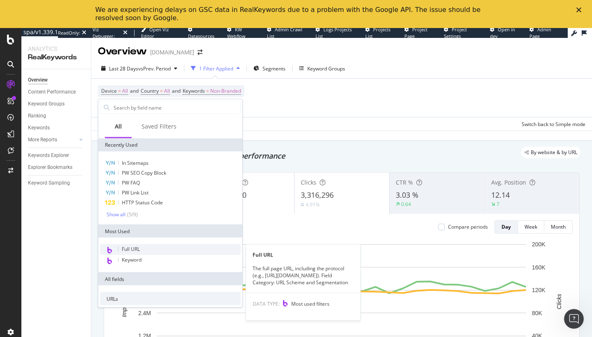 The height and width of the screenshot is (337, 592). Describe the element at coordinates (155, 33) in the screenshot. I see `span: Open Viz Editor` at that location.